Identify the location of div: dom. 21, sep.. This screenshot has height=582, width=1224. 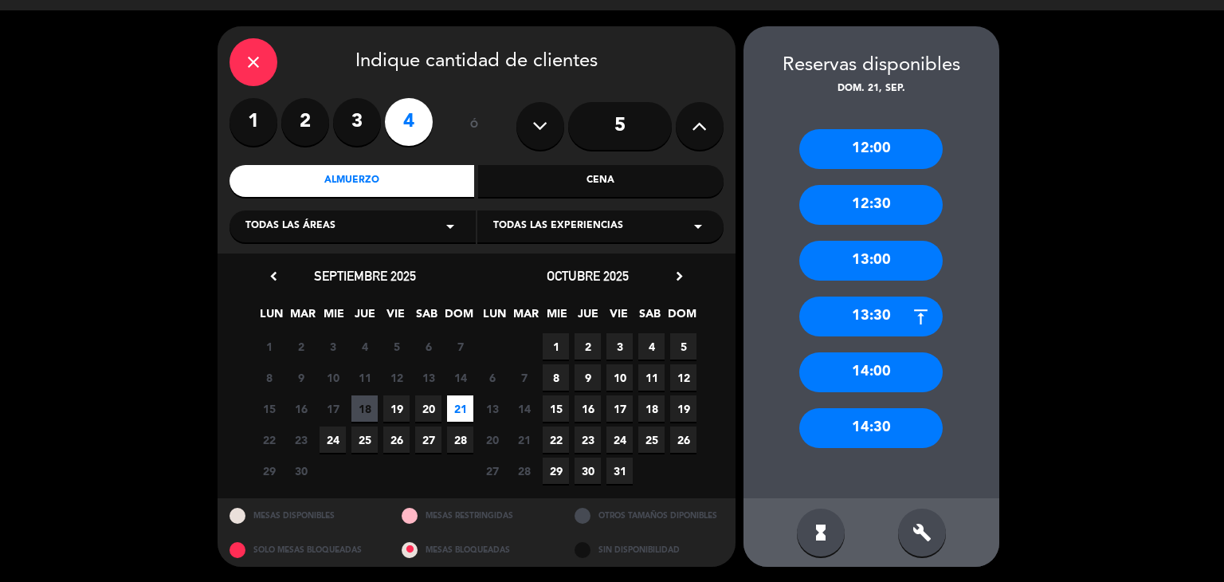
(871, 89).